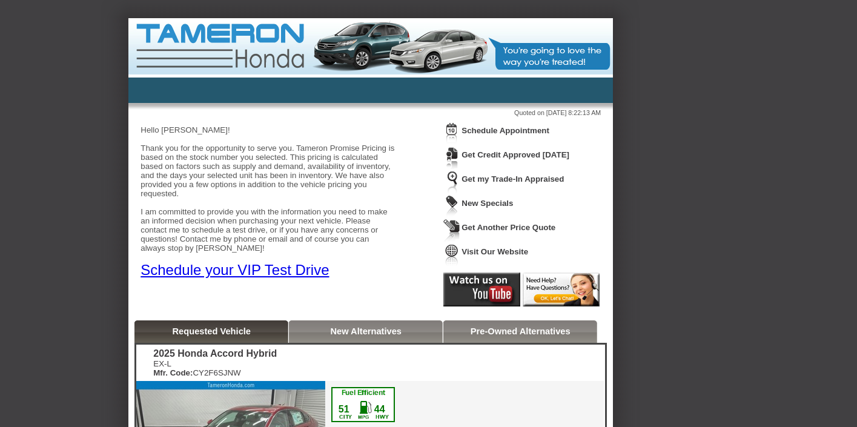 The width and height of the screenshot is (857, 427). I want to click on img: Icon_WeeklySpecials.png, so click(452, 206).